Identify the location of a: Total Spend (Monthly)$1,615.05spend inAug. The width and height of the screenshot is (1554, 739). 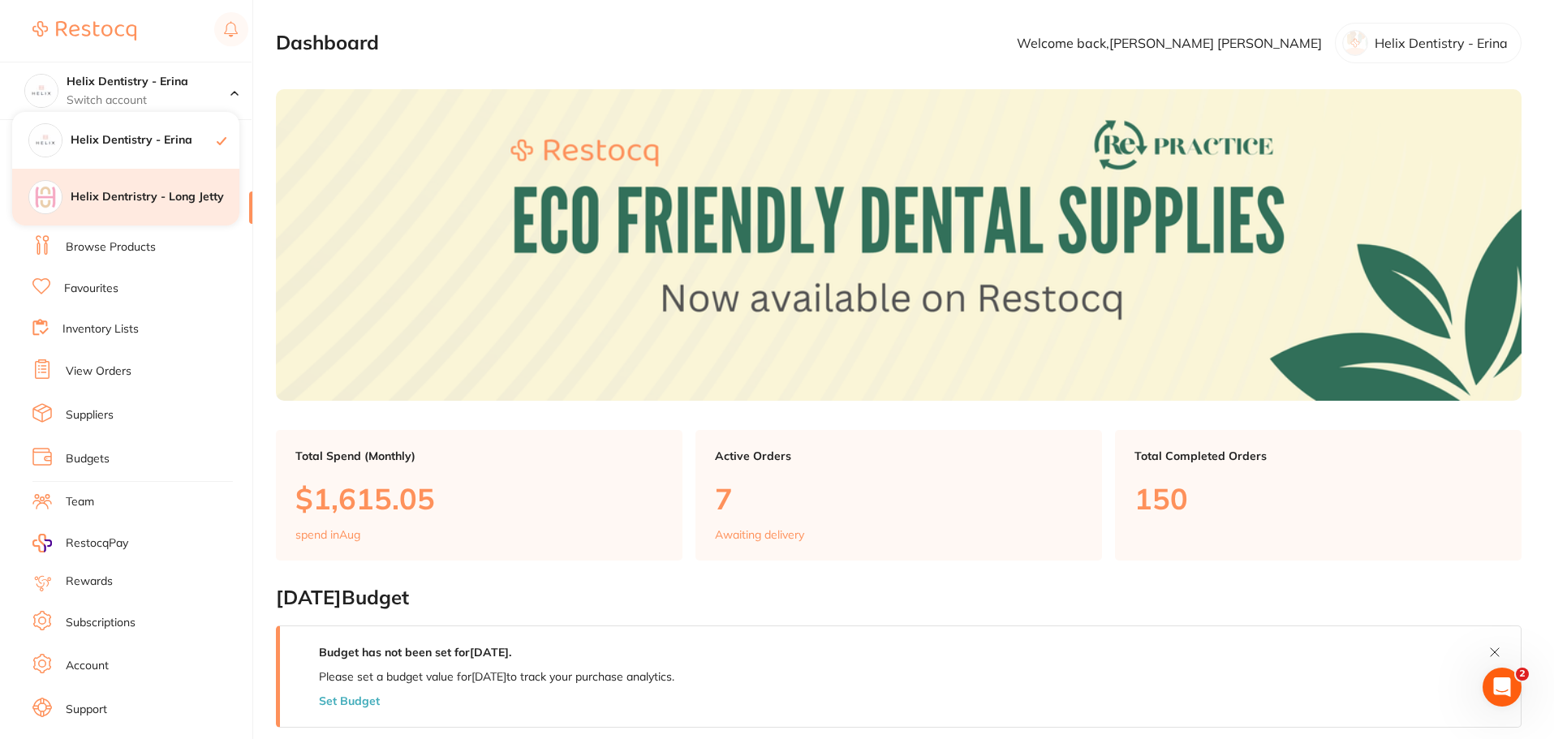
(479, 496).